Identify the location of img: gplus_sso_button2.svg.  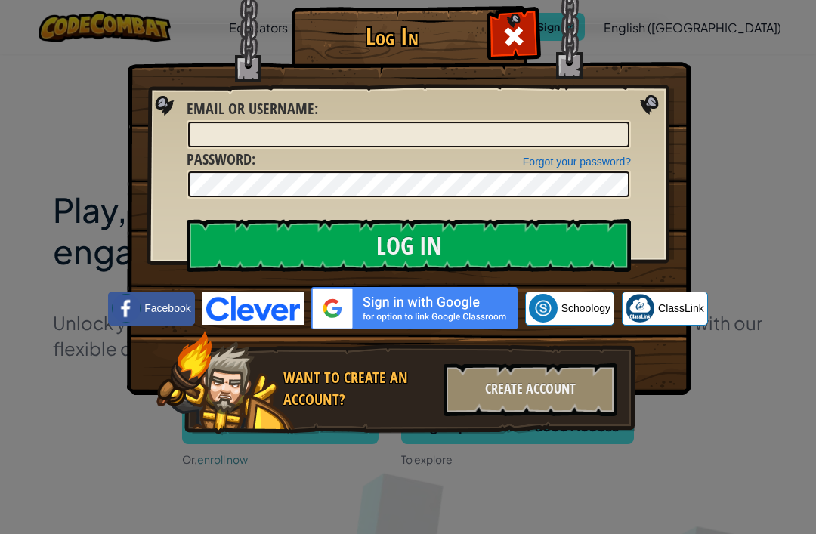
(414, 308).